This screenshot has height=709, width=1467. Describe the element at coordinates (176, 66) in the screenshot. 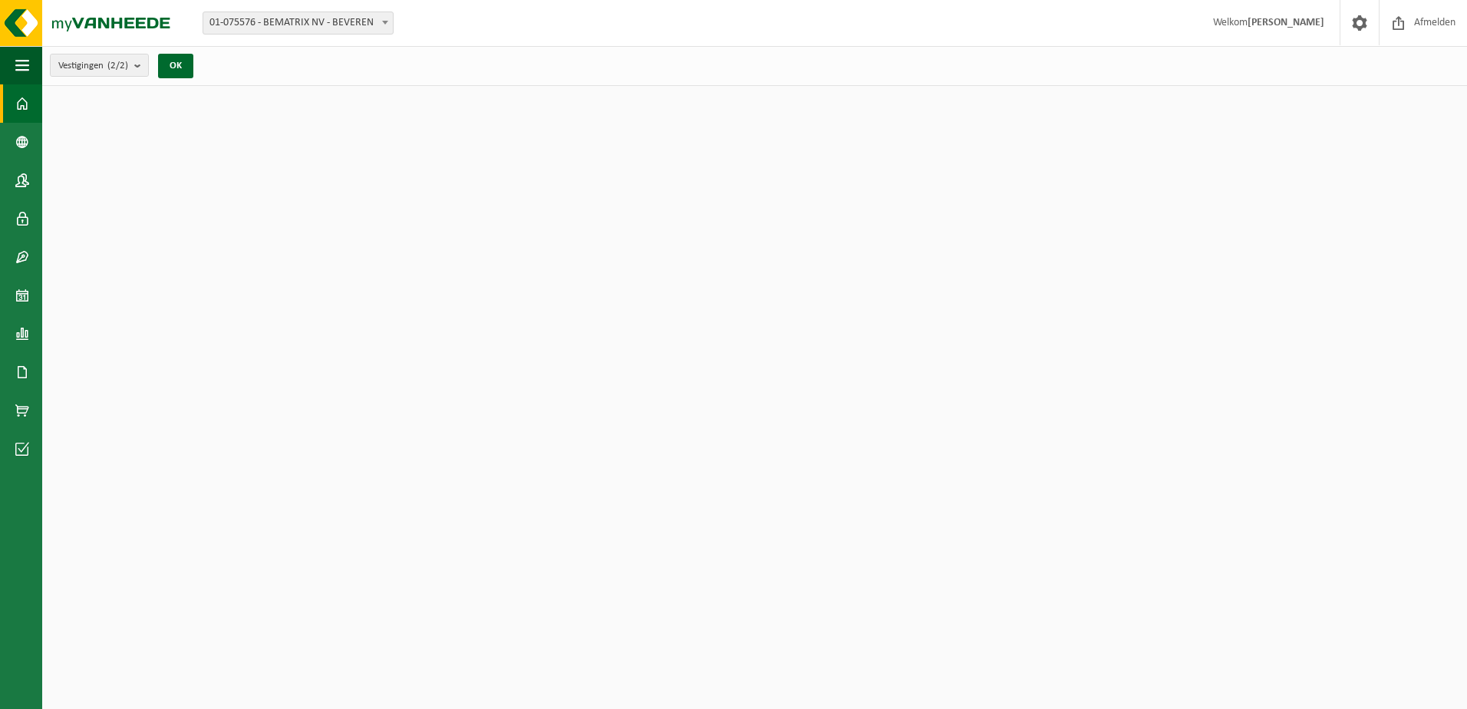

I see `button: OK` at that location.